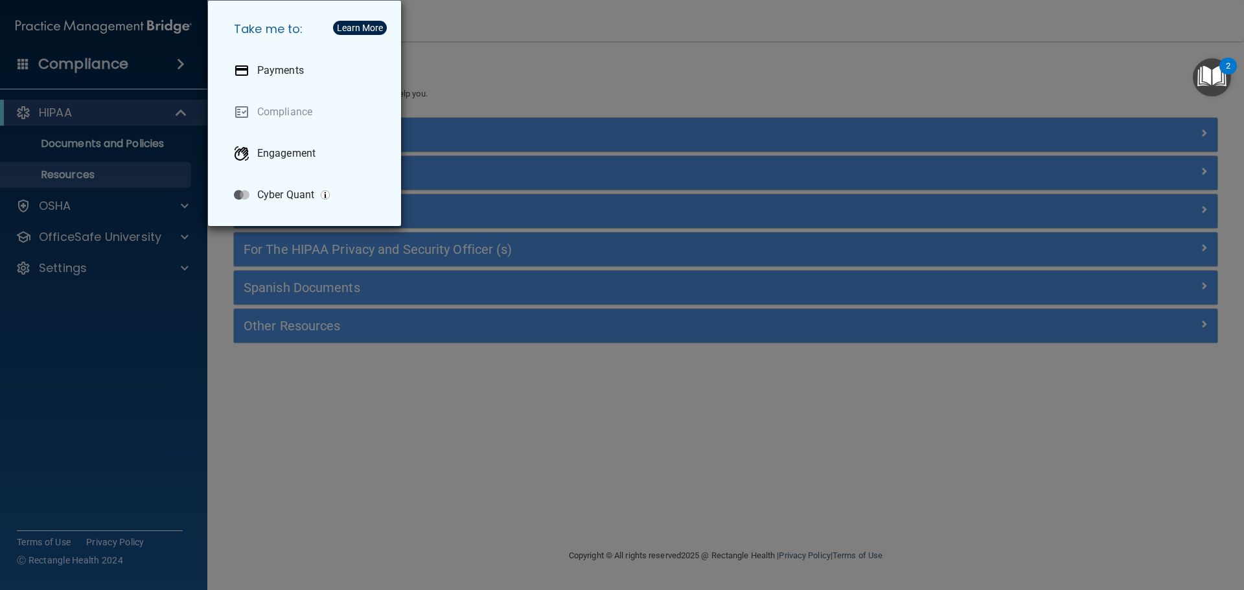  Describe the element at coordinates (360, 28) in the screenshot. I see `div: Learn More` at that location.